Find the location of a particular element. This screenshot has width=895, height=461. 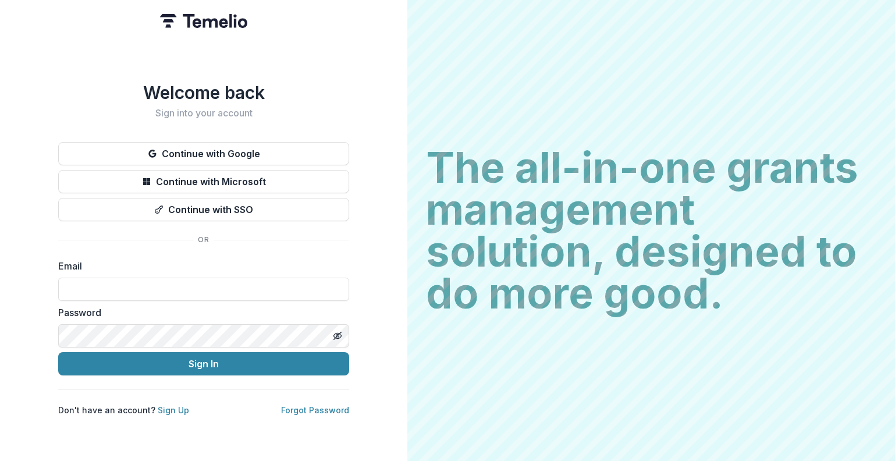

button: Continue with SSO is located at coordinates (204, 209).